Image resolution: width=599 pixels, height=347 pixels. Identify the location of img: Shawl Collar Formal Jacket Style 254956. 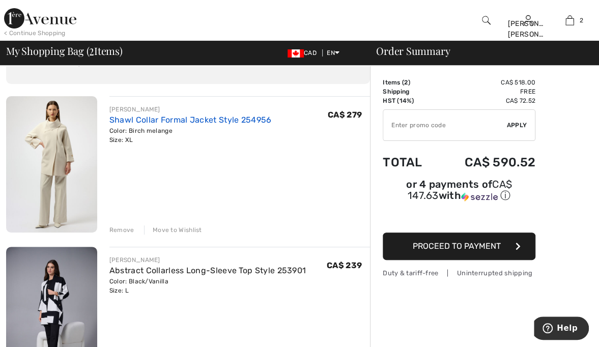
(51, 164).